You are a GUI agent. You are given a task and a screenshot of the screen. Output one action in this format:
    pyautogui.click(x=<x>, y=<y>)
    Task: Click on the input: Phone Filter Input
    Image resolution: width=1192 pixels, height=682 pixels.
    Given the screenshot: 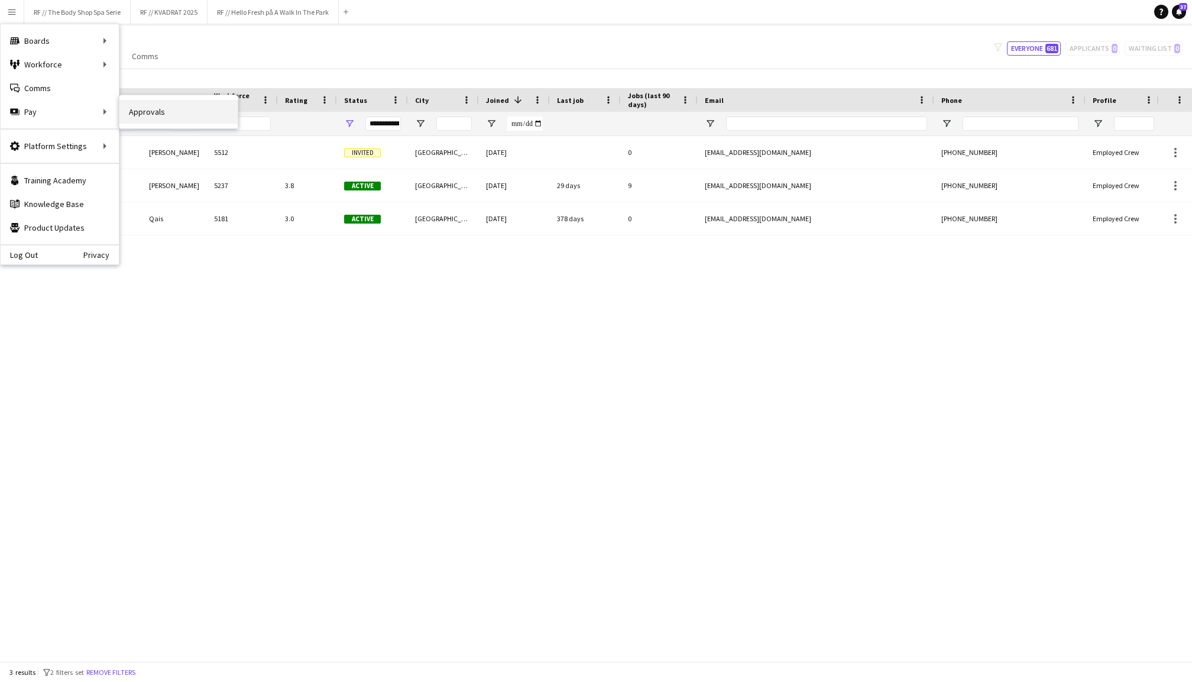 What is the action you would take?
    pyautogui.click(x=1021, y=124)
    